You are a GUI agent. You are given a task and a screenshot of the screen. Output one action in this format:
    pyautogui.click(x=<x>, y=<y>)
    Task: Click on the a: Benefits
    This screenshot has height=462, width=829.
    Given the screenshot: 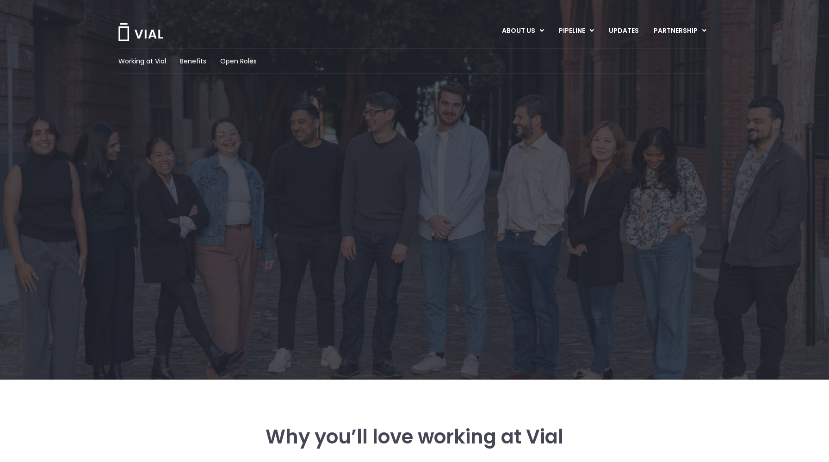 What is the action you would take?
    pyautogui.click(x=193, y=61)
    